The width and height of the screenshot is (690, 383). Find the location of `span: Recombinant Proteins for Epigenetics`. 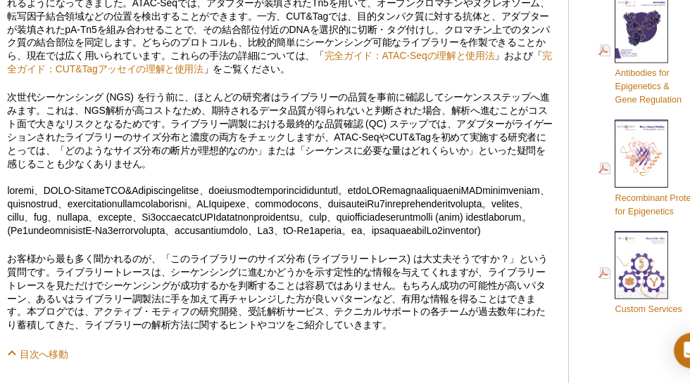

span: Recombinant Proteins for Epigenetics is located at coordinates (627, 213).